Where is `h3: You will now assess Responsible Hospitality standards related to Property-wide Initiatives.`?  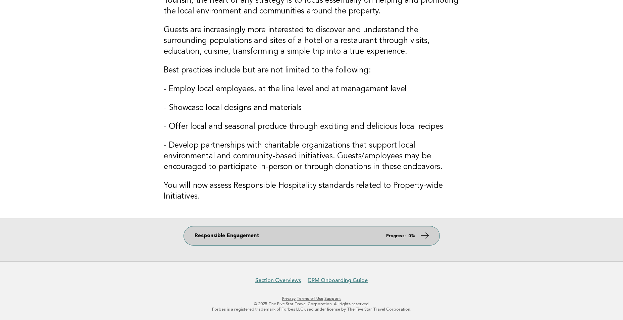
h3: You will now assess Responsible Hospitality standards related to Property-wide Initiatives. is located at coordinates (311, 191).